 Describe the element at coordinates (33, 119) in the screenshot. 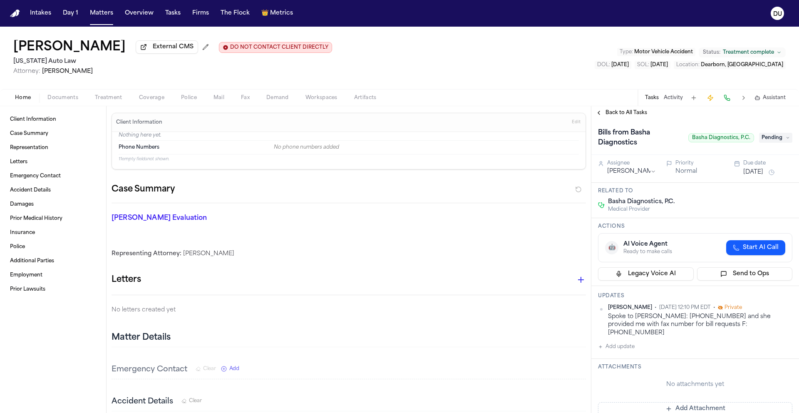

I see `span: Client Information` at that location.